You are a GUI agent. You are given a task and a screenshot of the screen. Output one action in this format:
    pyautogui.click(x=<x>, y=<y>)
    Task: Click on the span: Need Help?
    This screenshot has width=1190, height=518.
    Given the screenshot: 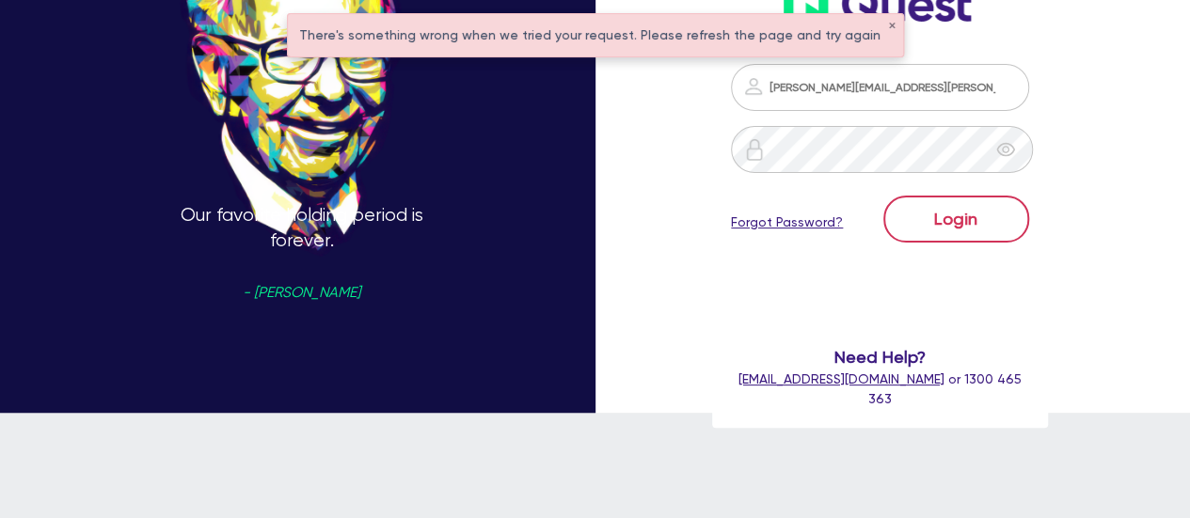 What is the action you would take?
    pyautogui.click(x=880, y=357)
    